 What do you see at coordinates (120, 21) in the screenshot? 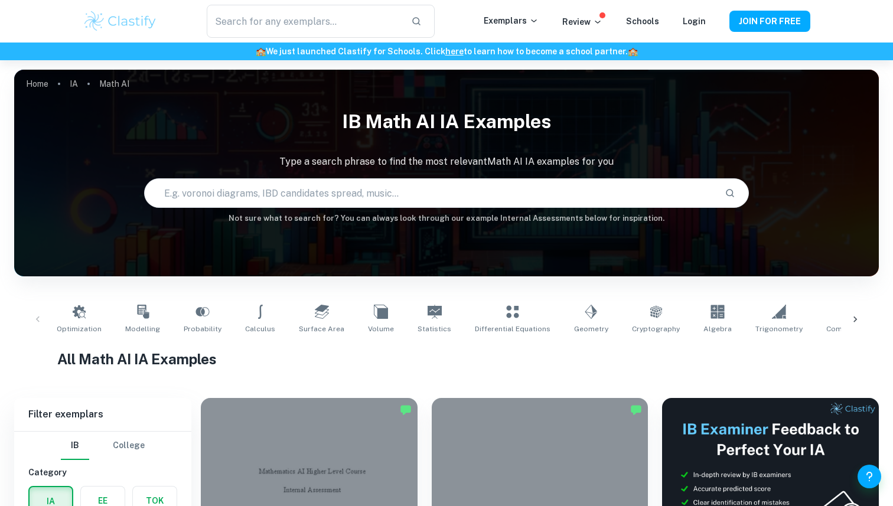
I see `a: Clastify logo` at bounding box center [120, 21].